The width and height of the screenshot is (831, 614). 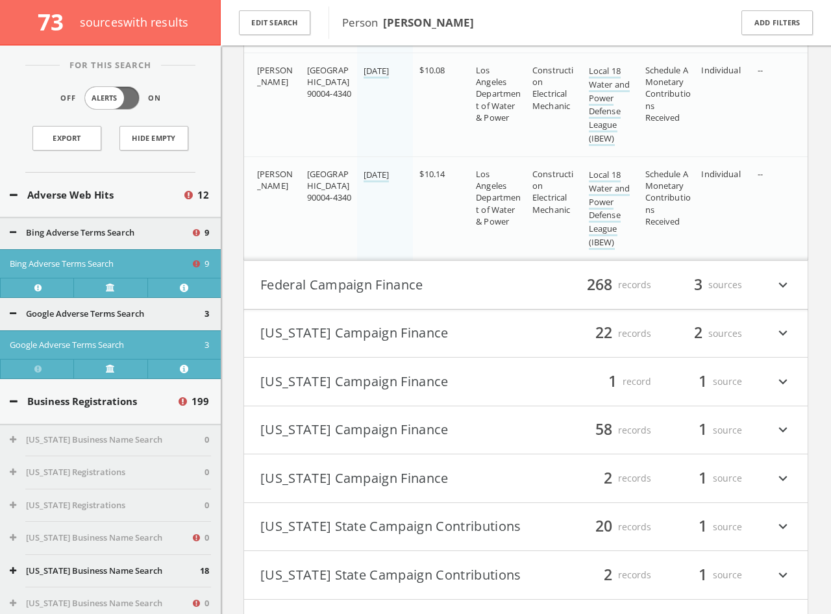 I want to click on button: Adverse Web Hits, so click(x=96, y=195).